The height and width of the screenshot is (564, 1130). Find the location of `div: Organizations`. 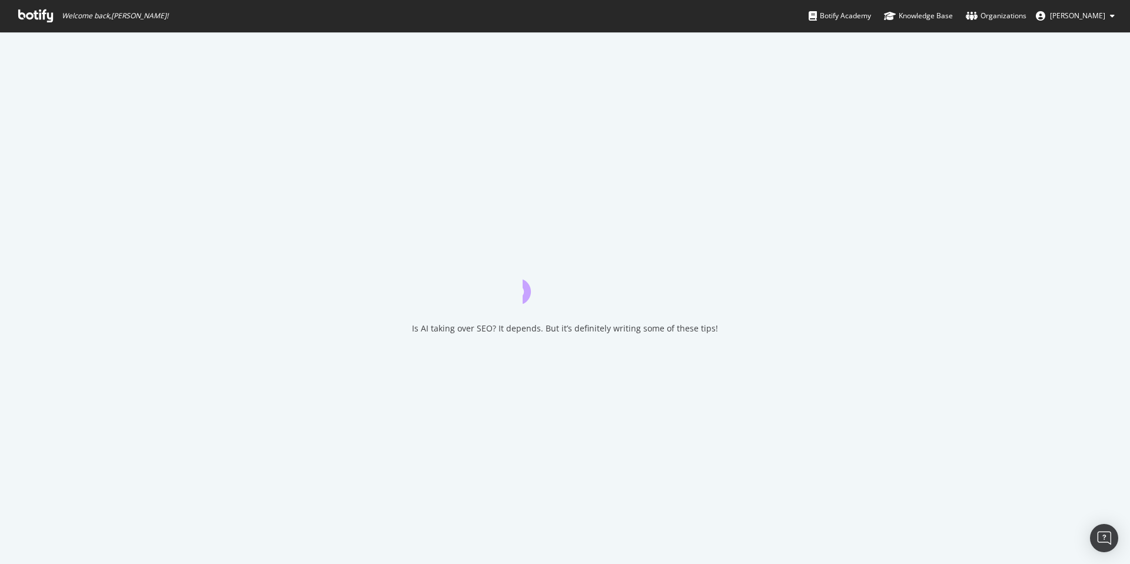

div: Organizations is located at coordinates (996, 16).